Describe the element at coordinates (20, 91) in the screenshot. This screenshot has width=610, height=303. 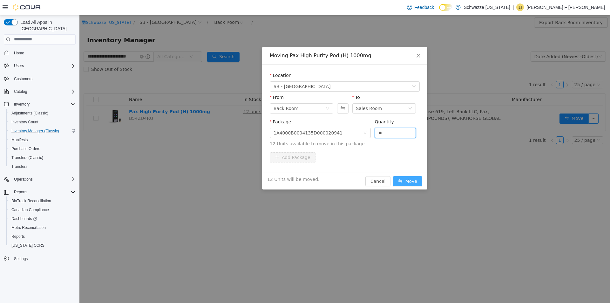
I see `span: Catalog` at that location.